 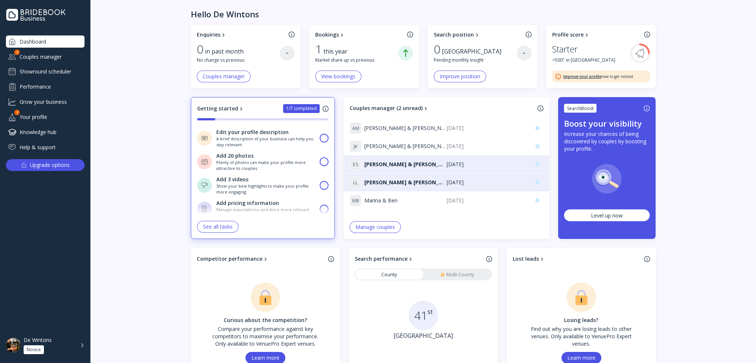 I want to click on a: Knowledge hub, so click(x=45, y=132).